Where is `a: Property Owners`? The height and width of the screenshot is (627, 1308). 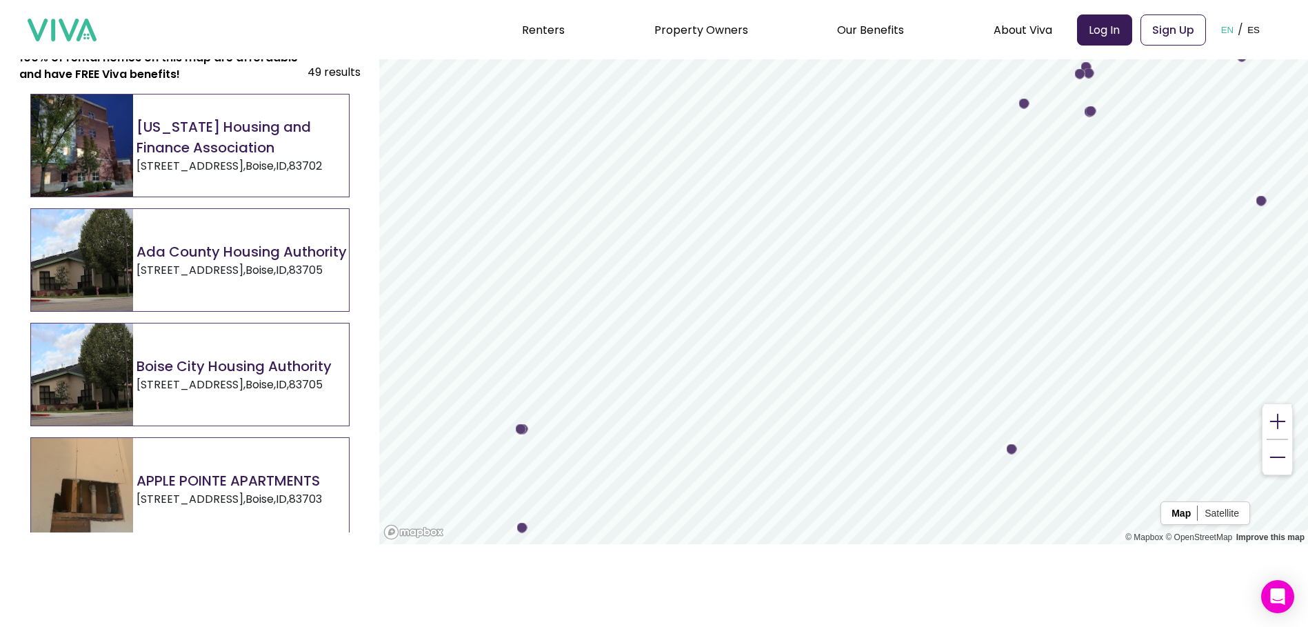
a: Property Owners is located at coordinates (701, 30).